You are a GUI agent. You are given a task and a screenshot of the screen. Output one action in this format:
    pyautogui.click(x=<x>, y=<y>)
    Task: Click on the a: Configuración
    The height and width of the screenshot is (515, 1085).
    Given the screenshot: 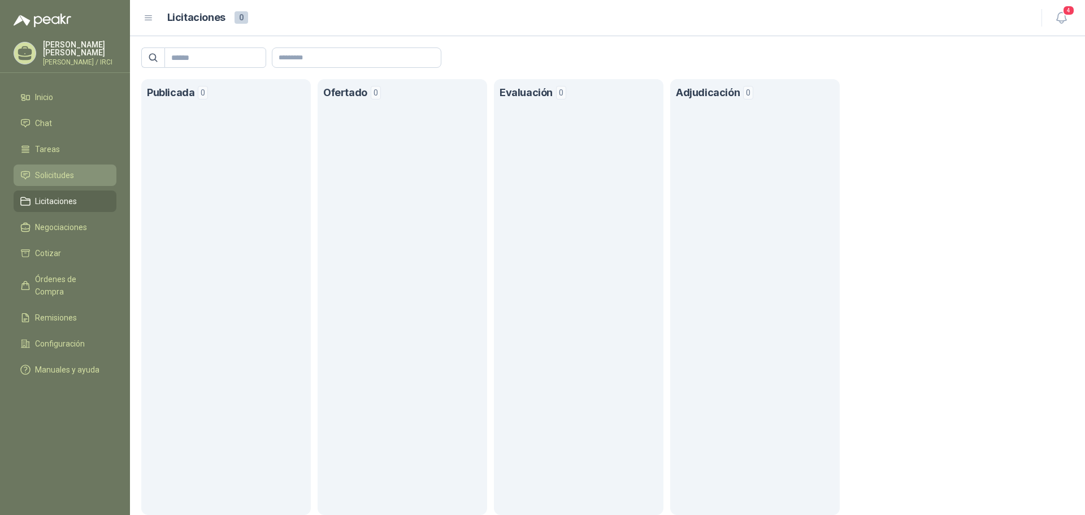 What is the action you would take?
    pyautogui.click(x=65, y=344)
    